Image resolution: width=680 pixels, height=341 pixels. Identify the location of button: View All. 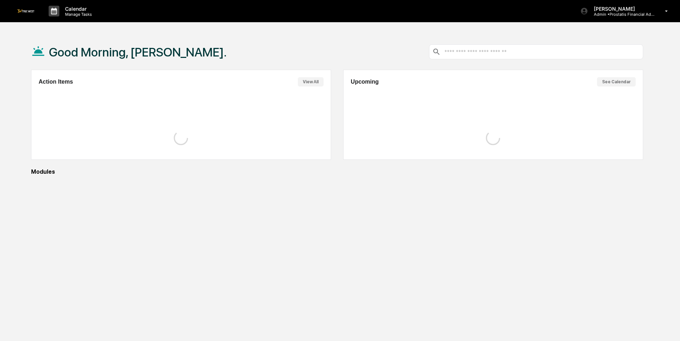
(311, 82).